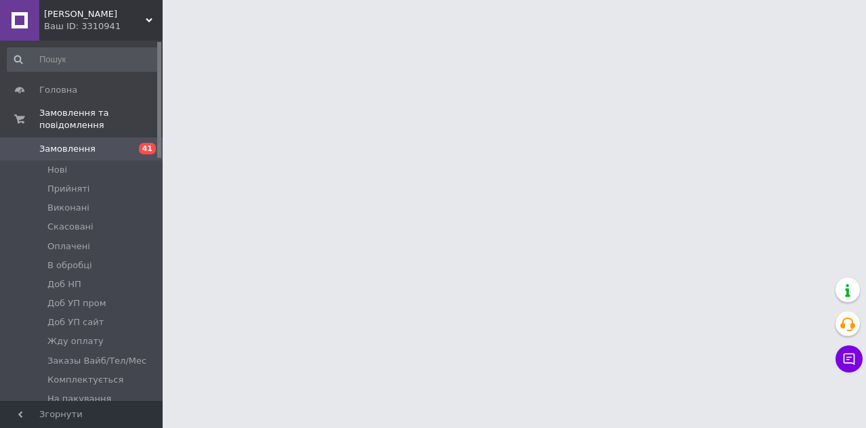  I want to click on span: В обробці, so click(70, 266).